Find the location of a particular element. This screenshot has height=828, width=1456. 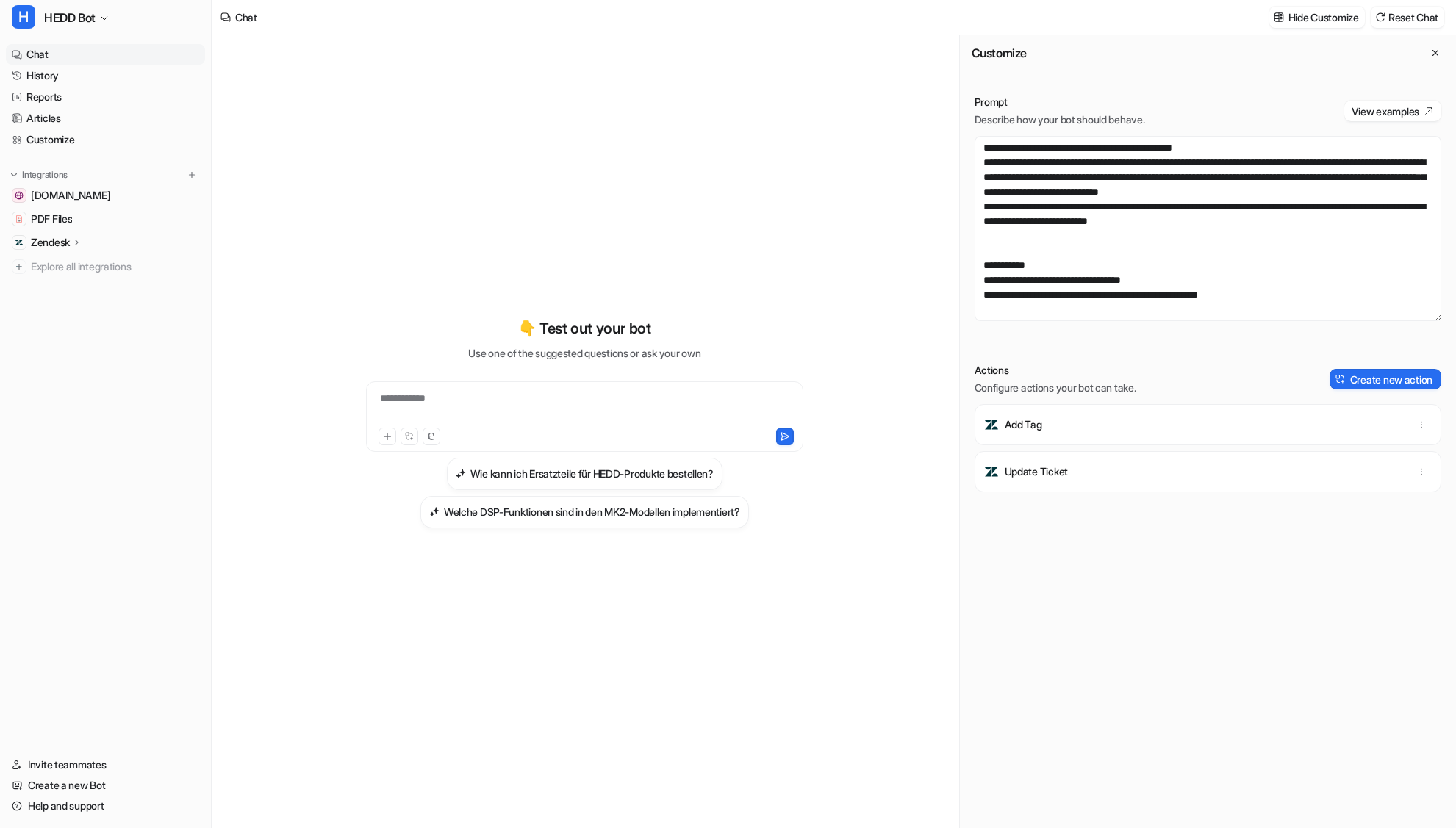

a: Customize is located at coordinates (105, 140).